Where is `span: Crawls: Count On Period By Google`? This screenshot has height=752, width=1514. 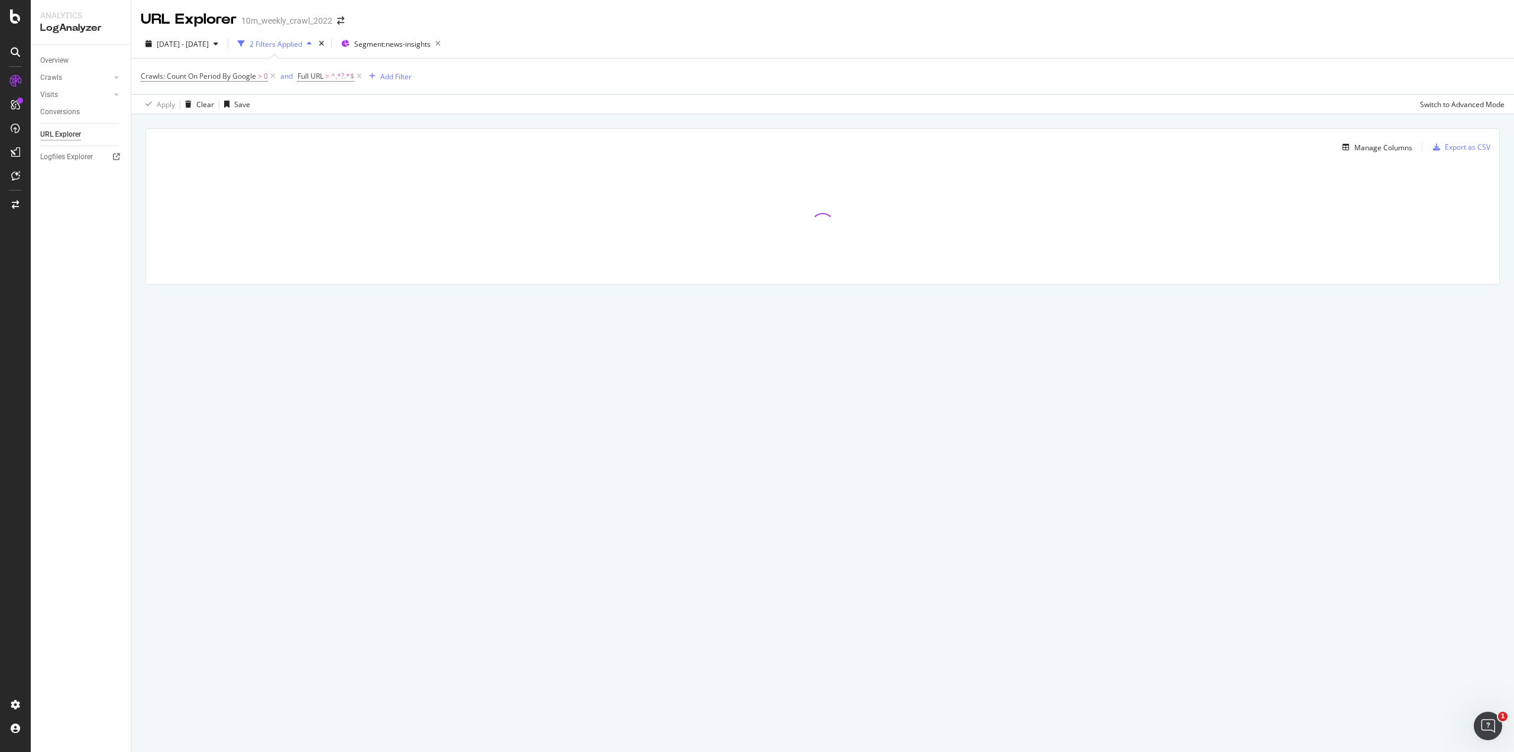 span: Crawls: Count On Period By Google is located at coordinates (198, 76).